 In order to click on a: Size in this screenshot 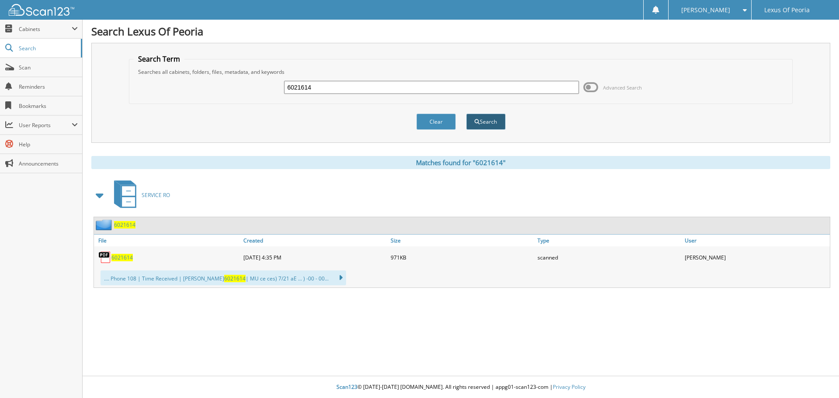, I will do `click(462, 240)`.